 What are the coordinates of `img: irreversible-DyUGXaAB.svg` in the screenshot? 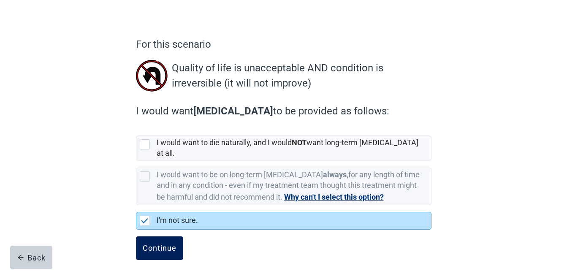 It's located at (154, 76).